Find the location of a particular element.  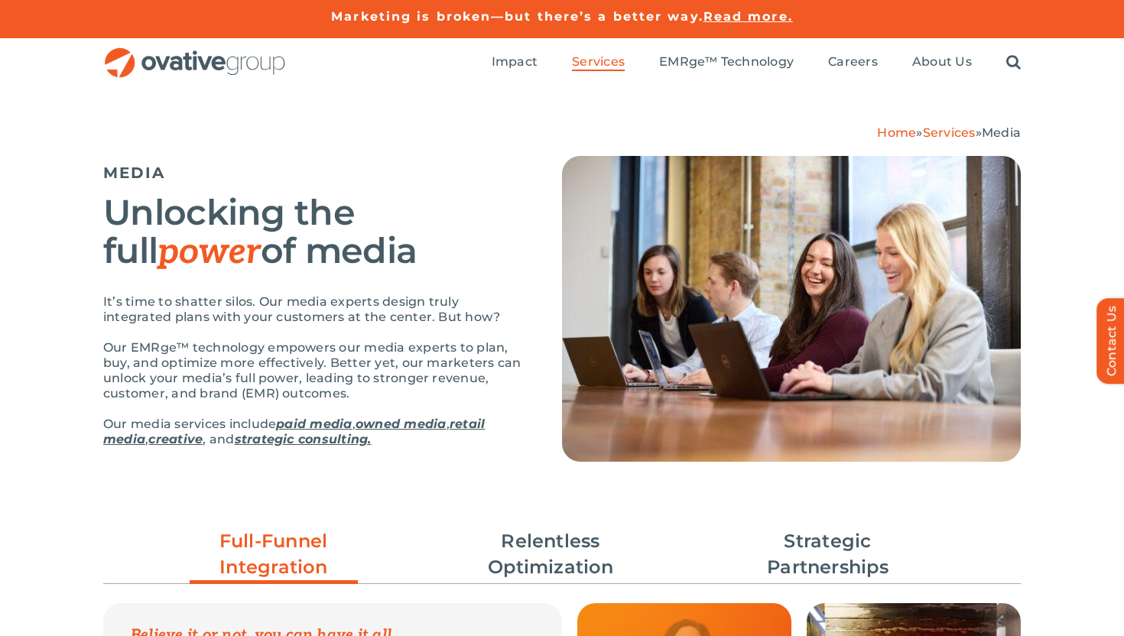

a: EMRge™ Technology is located at coordinates (726, 63).